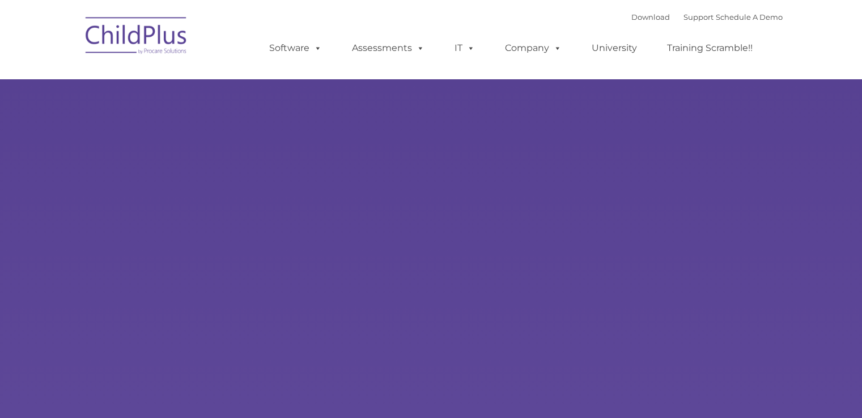 This screenshot has width=862, height=418. Describe the element at coordinates (465, 48) in the screenshot. I see `a: IT` at that location.